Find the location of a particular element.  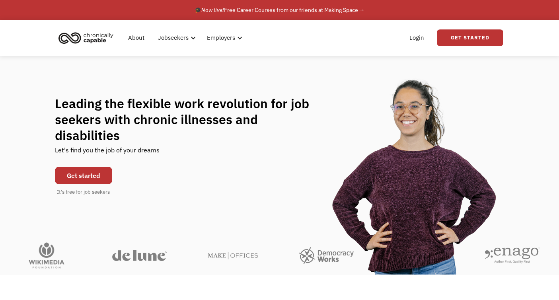

div: 🎓 Free Career Courses from our friends at Making Space → is located at coordinates (280, 10).